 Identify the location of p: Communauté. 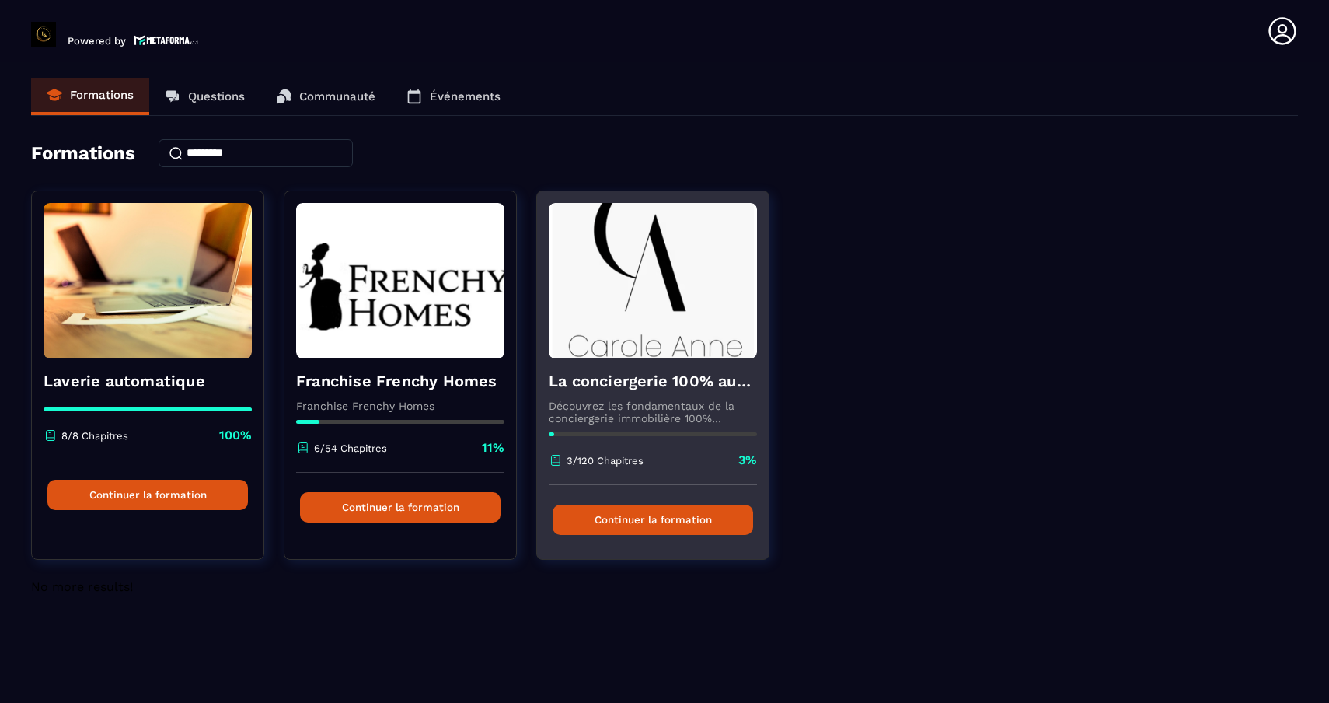
(337, 96).